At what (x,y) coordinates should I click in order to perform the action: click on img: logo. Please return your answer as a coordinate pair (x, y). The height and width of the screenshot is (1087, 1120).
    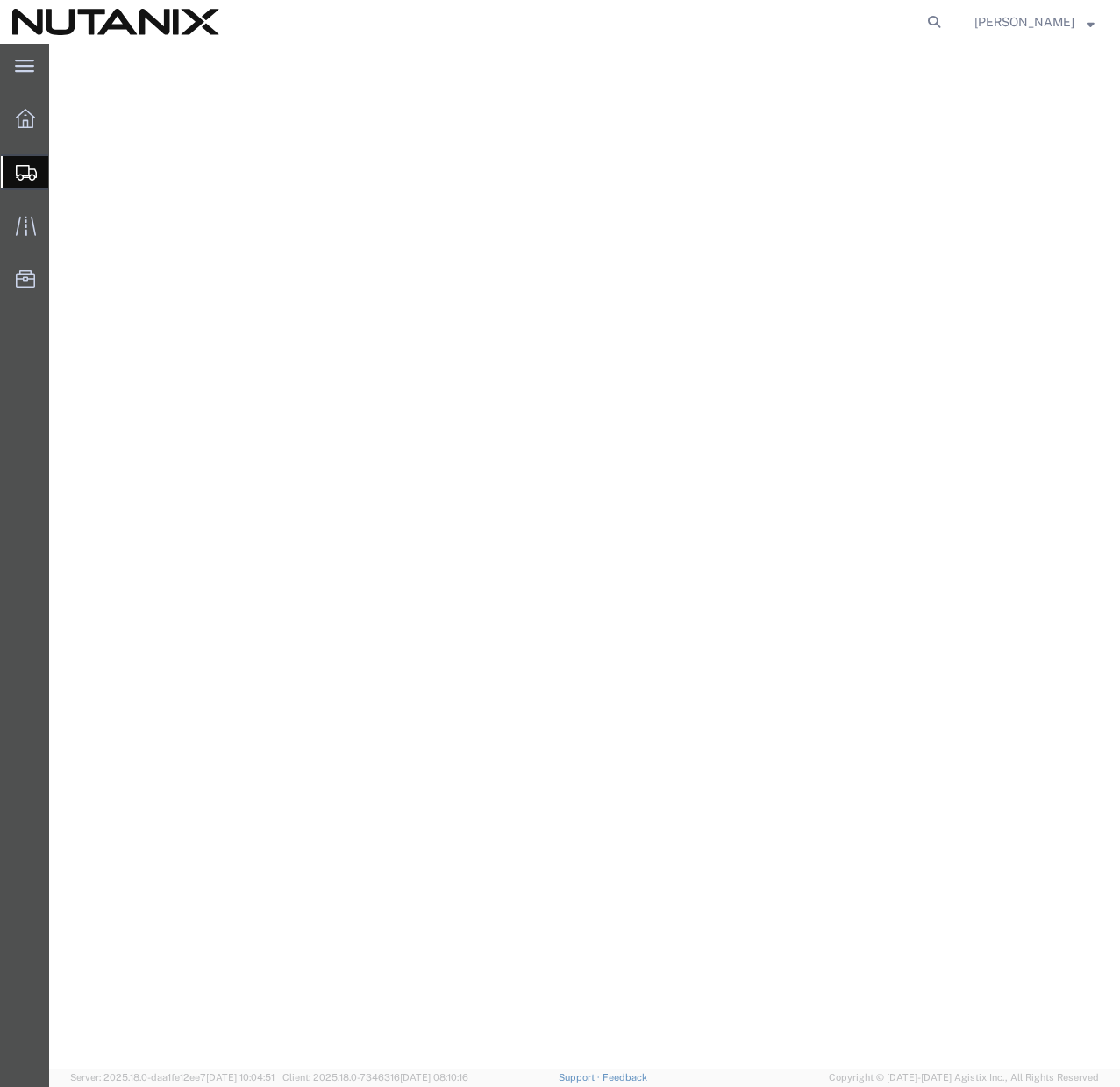
    Looking at the image, I should click on (116, 22).